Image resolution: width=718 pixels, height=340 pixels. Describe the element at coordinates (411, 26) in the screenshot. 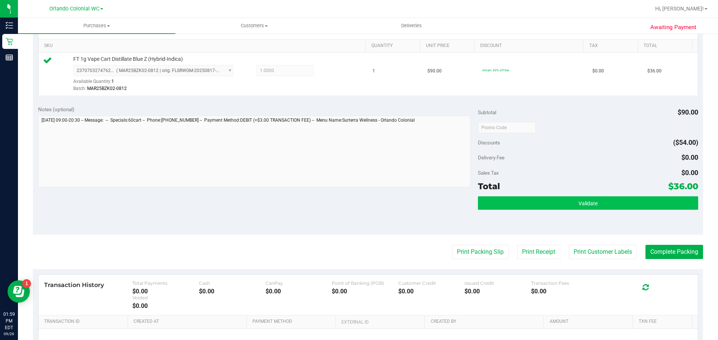

I see `a: Deliveries` at that location.